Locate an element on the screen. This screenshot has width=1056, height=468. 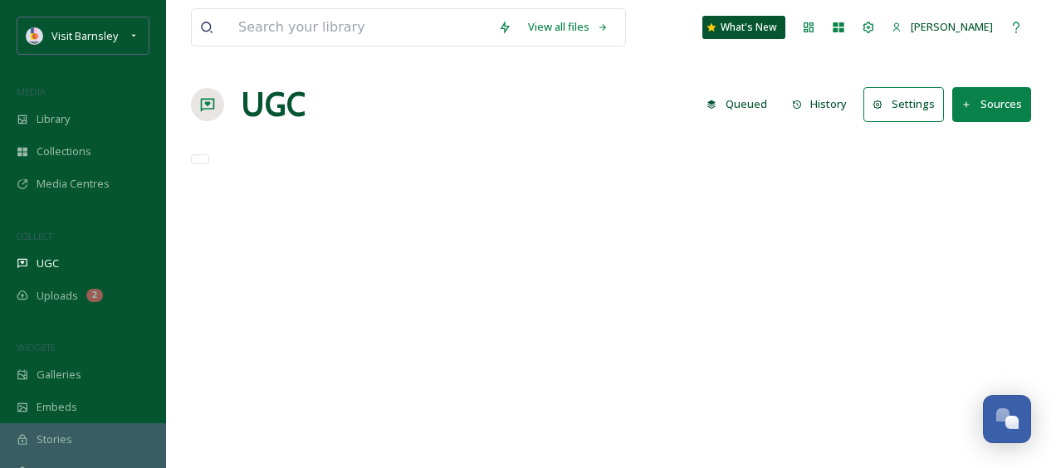
div: View all files is located at coordinates (568, 27).